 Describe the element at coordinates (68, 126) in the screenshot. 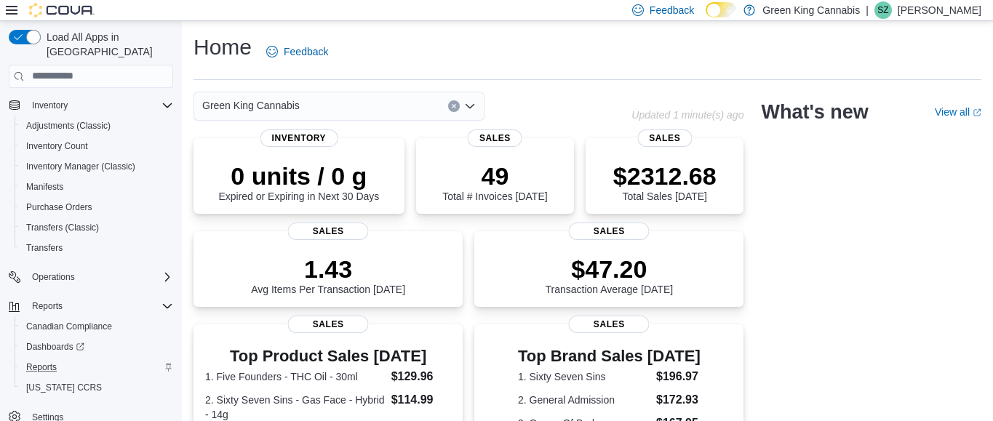

I see `a: Adjustments (Classic)` at that location.